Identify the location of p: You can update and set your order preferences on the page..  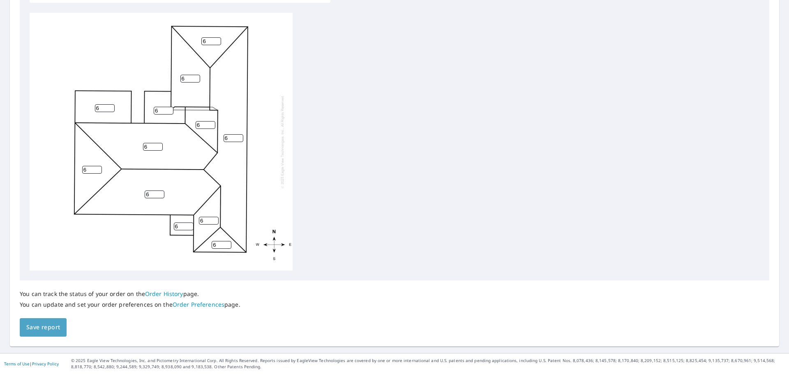
(130, 305).